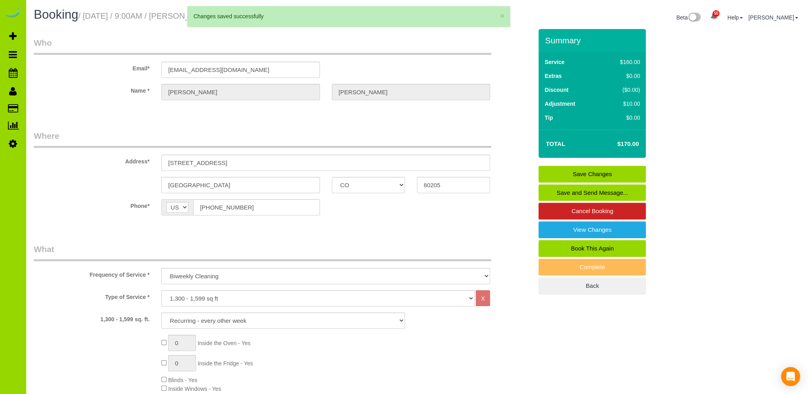  What do you see at coordinates (689, 17) in the screenshot?
I see `a: Beta` at bounding box center [689, 17].